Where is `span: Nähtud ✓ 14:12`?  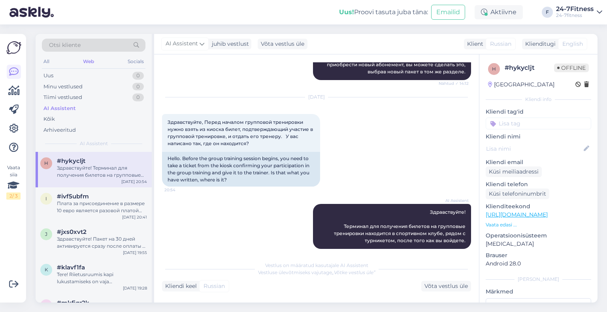 span: Nähtud ✓ 14:12 is located at coordinates (453, 83).